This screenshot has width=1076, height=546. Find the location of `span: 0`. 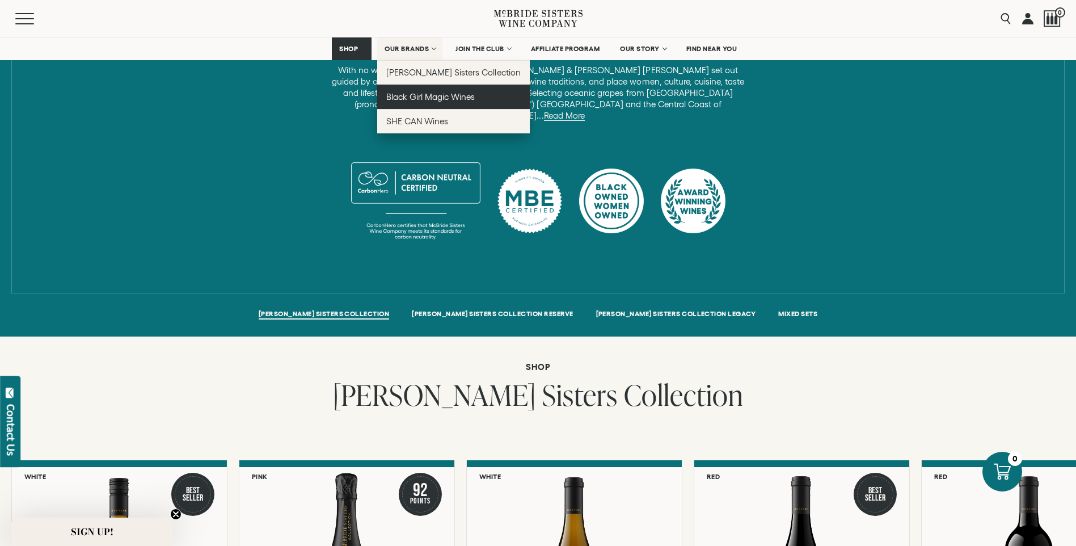

span: 0 is located at coordinates (1060, 12).